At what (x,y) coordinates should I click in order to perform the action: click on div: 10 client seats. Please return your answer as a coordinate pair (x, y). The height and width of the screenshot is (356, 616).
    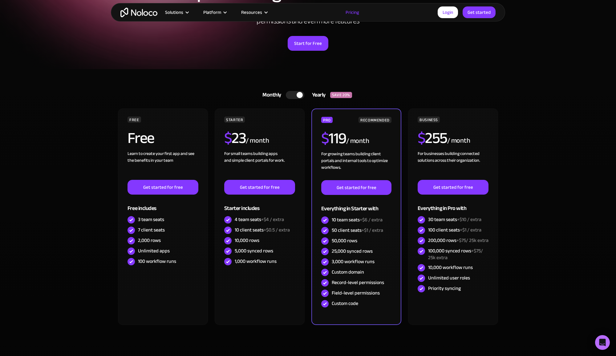
    Looking at the image, I should click on (262, 230).